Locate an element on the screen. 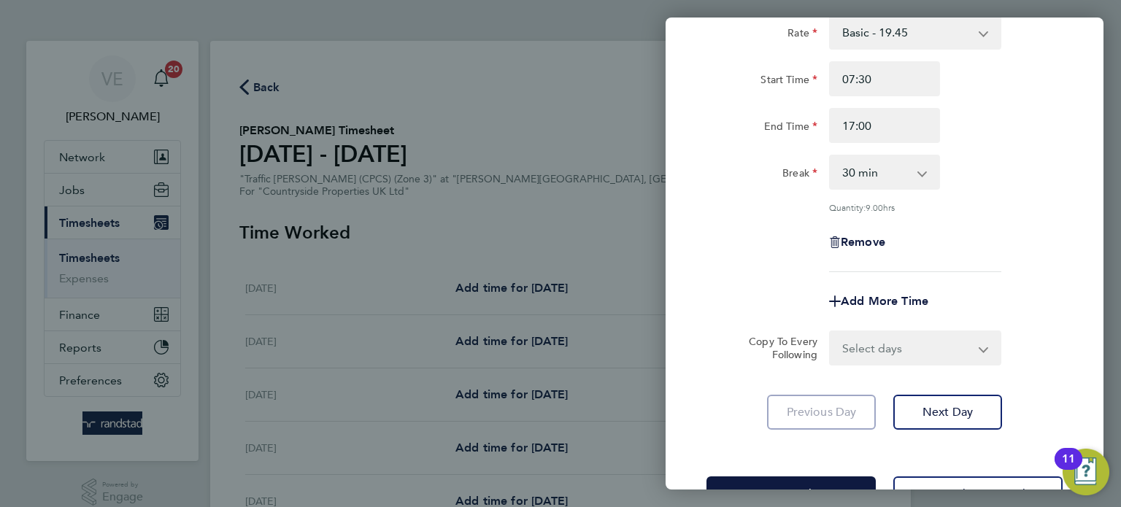 The height and width of the screenshot is (507, 1121). span: Save & Submit Timesheet is located at coordinates (978, 494).